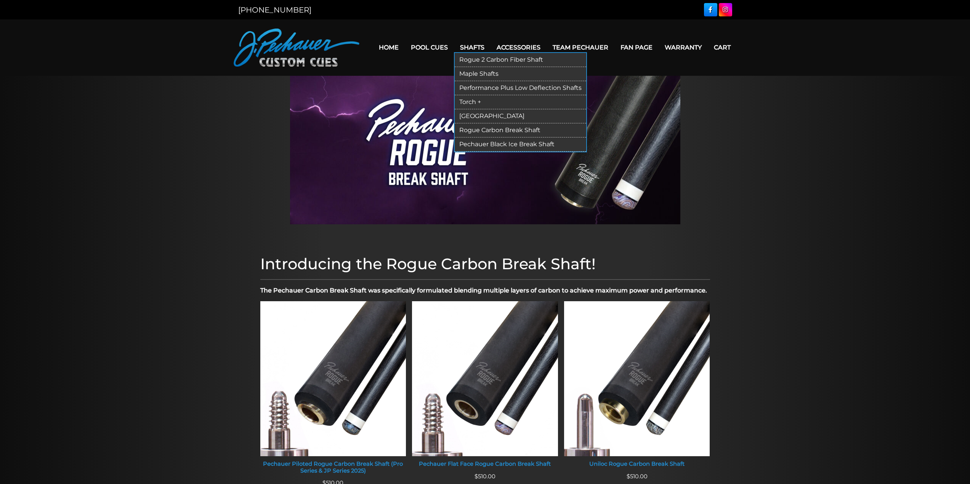 This screenshot has height=484, width=970. Describe the element at coordinates (389, 47) in the screenshot. I see `a: Home` at that location.